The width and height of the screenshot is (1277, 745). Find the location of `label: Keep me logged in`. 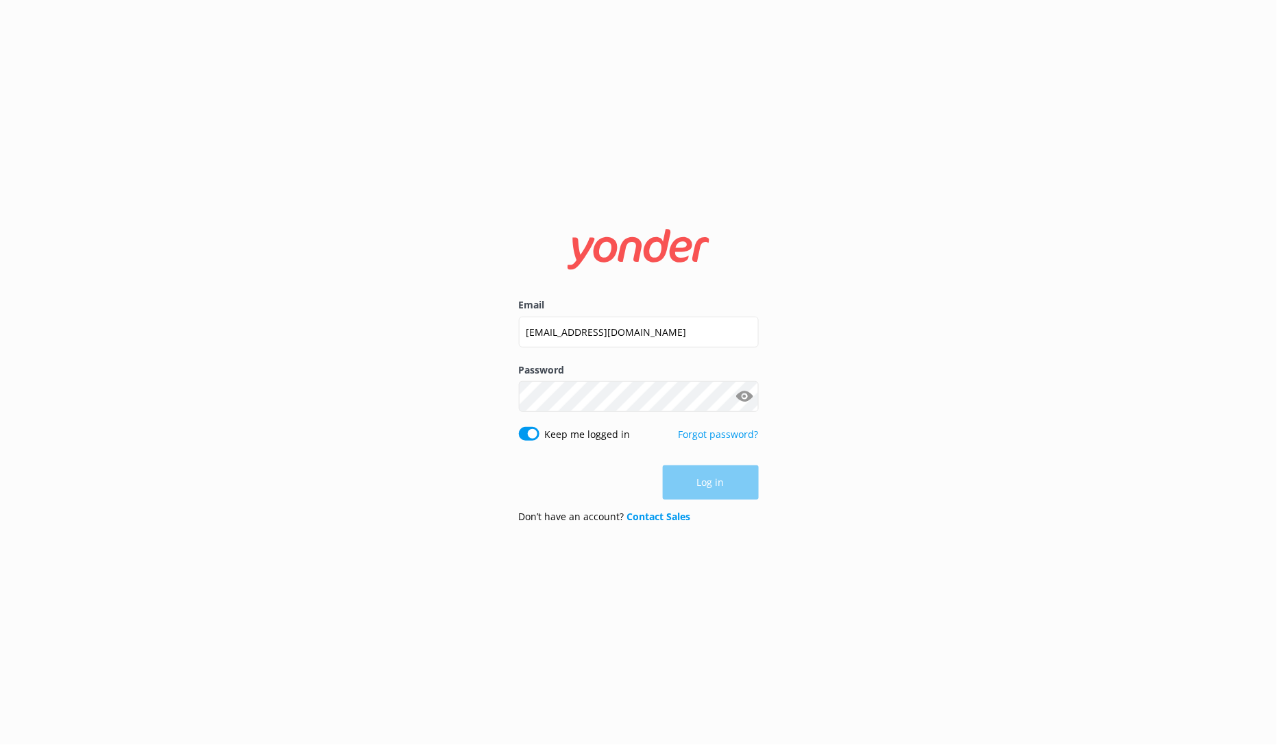

label: Keep me logged in is located at coordinates (587, 435).